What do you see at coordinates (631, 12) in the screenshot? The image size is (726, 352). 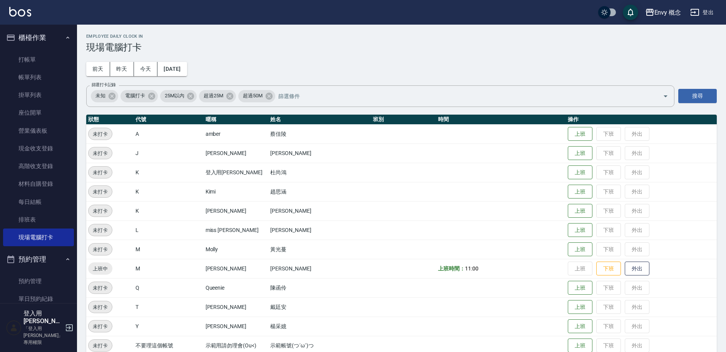 I see `button: save` at bounding box center [631, 12].